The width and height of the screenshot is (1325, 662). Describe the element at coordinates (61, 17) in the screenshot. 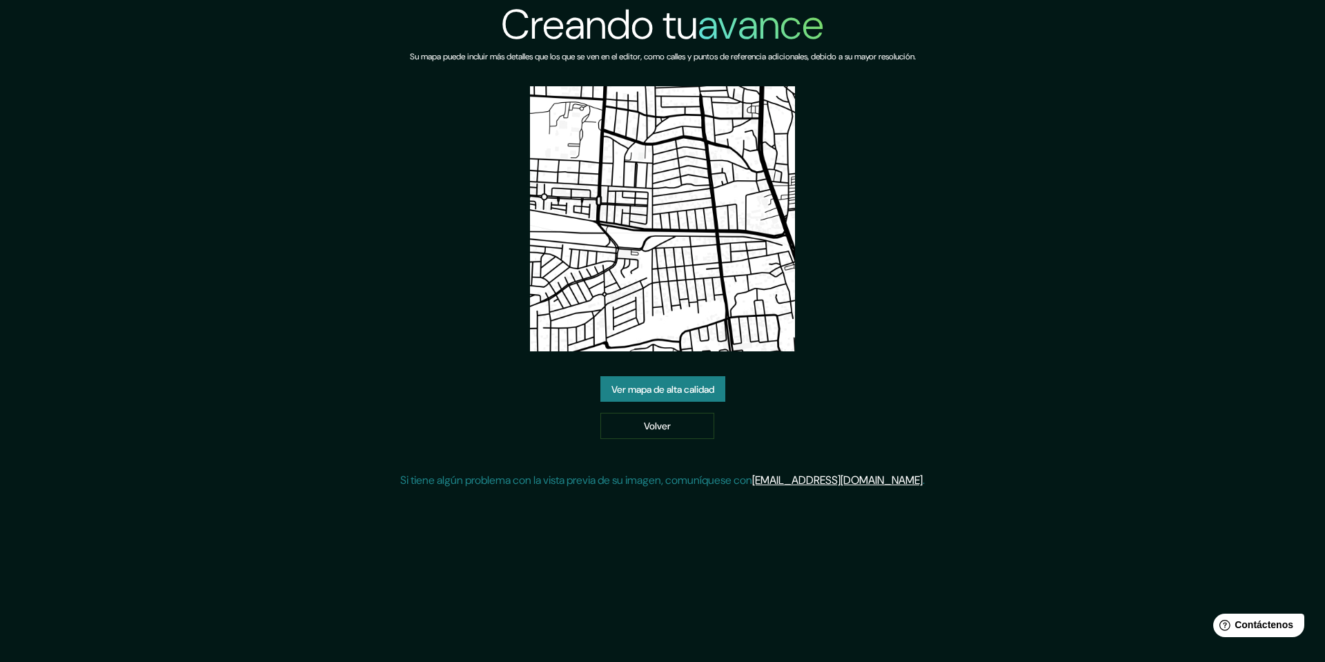

I see `font: Contáctenos` at that location.